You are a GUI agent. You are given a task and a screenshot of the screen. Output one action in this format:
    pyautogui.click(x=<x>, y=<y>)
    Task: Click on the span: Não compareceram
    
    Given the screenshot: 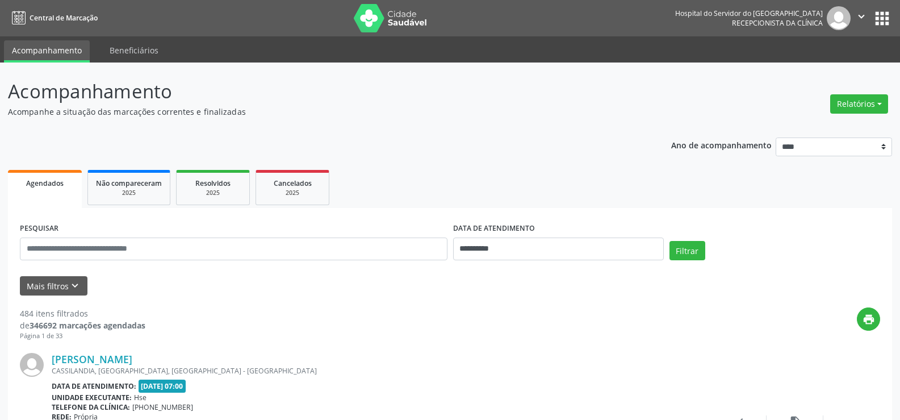 What is the action you would take?
    pyautogui.click(x=129, y=183)
    